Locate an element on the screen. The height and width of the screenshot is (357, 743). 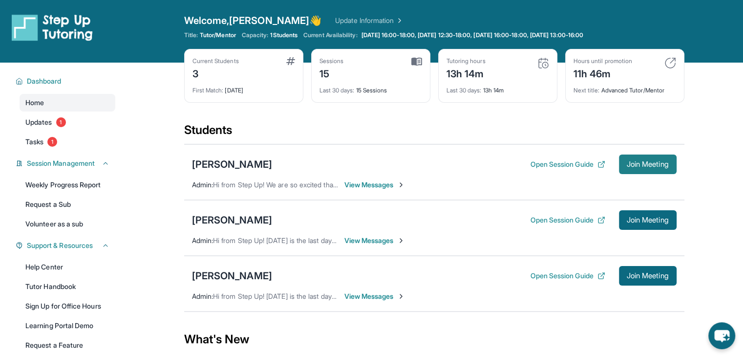
button: Support & Resources is located at coordinates (66, 245).